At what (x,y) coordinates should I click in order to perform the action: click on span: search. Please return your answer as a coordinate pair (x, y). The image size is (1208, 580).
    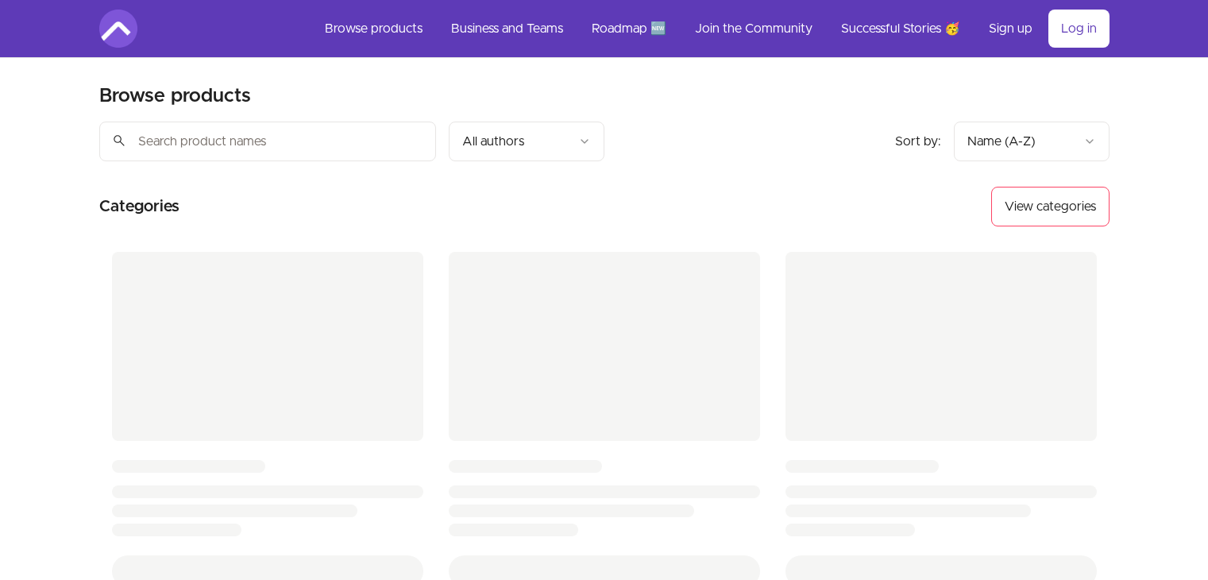
    Looking at the image, I should click on (119, 141).